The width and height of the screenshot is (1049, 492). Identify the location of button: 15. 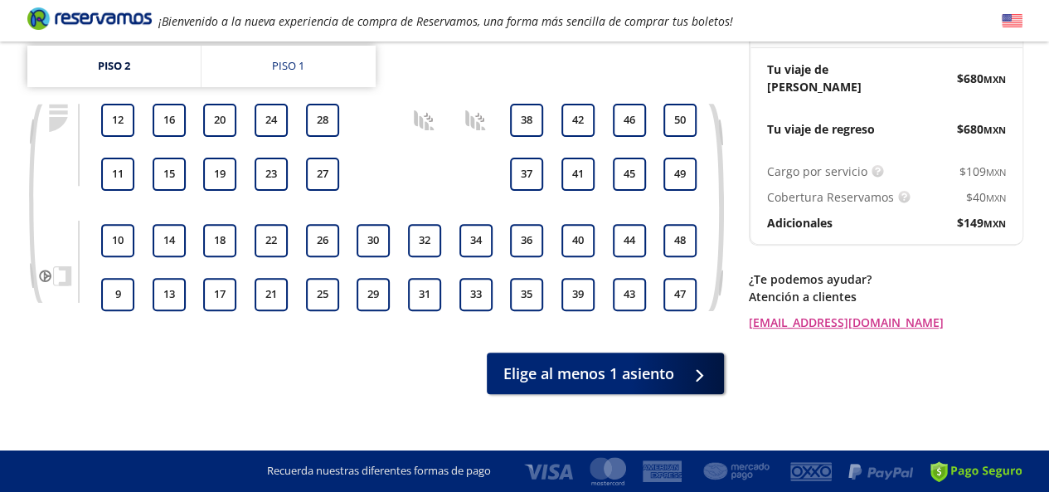
(169, 174).